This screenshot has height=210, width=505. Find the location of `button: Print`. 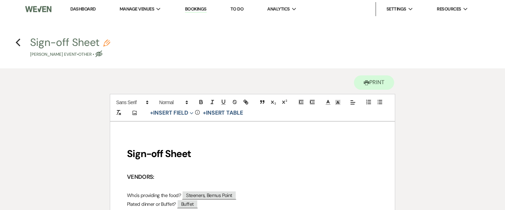

button: Print is located at coordinates (374, 82).